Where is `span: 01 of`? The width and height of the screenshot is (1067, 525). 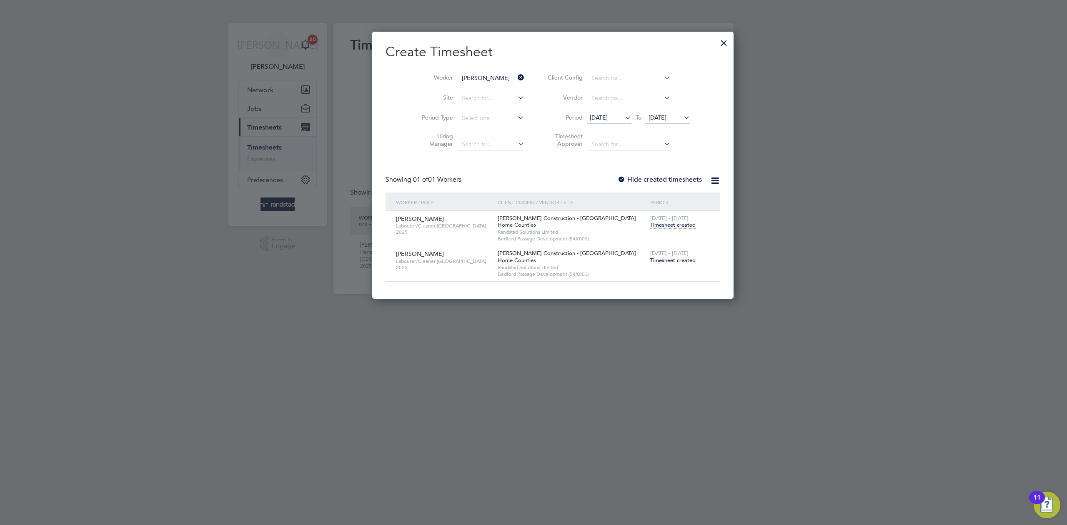
span: 01 of is located at coordinates (421, 180).